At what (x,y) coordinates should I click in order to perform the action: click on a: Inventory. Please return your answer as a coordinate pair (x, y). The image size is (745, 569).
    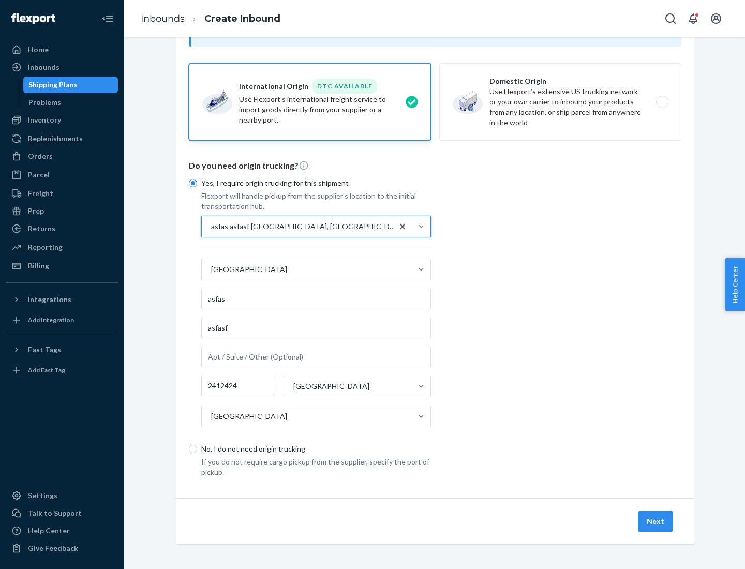
    Looking at the image, I should click on (62, 120).